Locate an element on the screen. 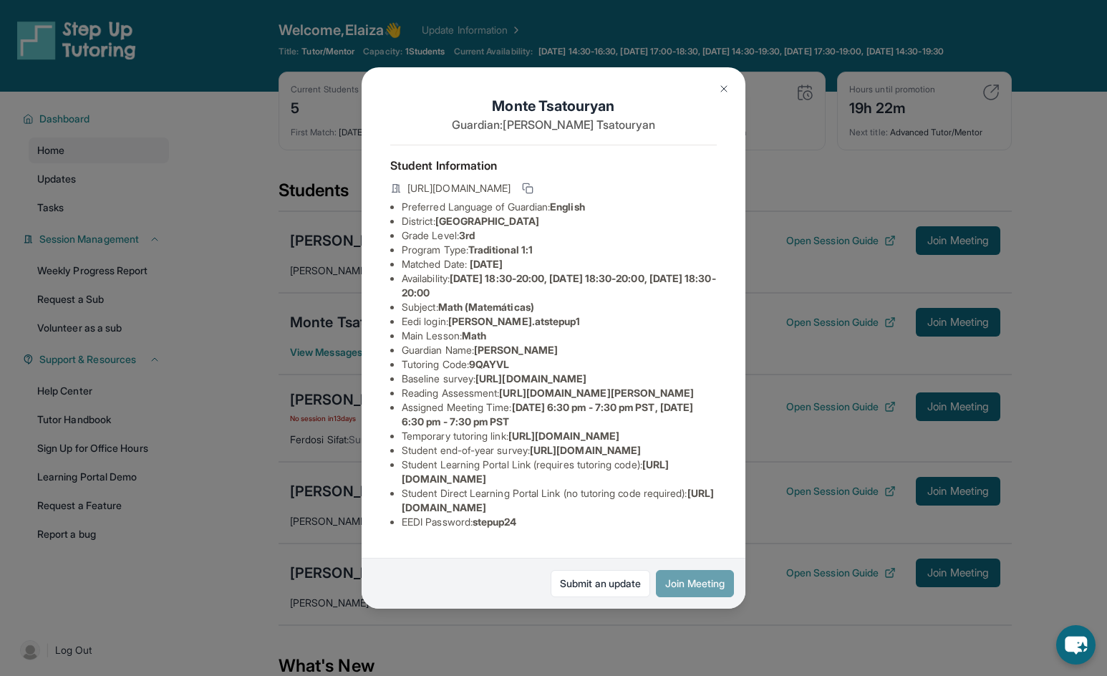 The width and height of the screenshot is (1107, 676). span: 9QAYVL is located at coordinates (489, 364).